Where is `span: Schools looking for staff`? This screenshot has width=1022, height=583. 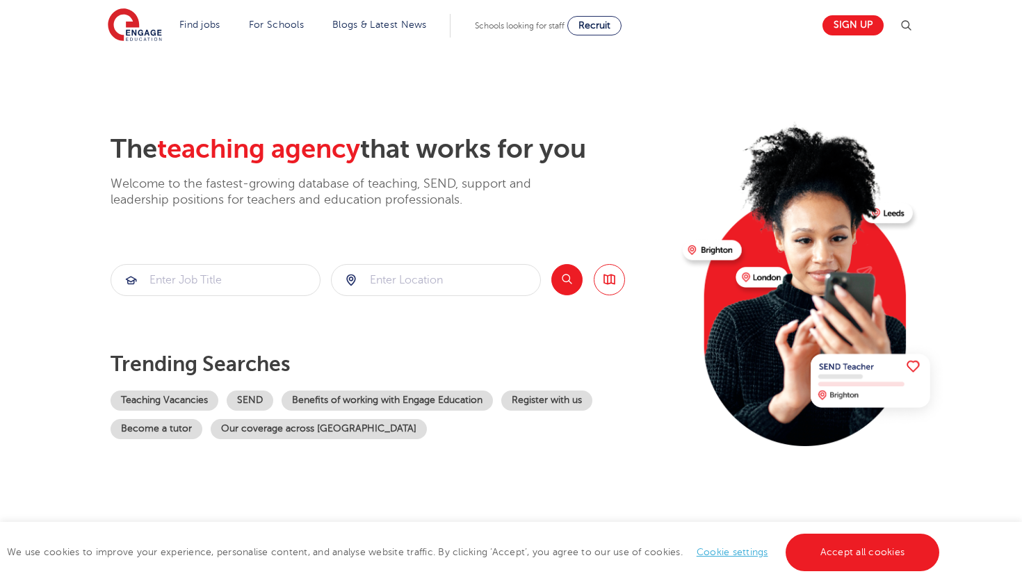 span: Schools looking for staff is located at coordinates (520, 26).